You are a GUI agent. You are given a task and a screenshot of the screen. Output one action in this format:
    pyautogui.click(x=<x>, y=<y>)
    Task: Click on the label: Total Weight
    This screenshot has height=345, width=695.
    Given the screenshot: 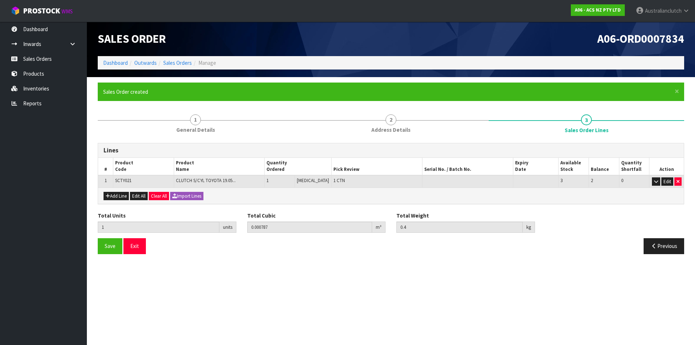 What is the action you would take?
    pyautogui.click(x=413, y=215)
    